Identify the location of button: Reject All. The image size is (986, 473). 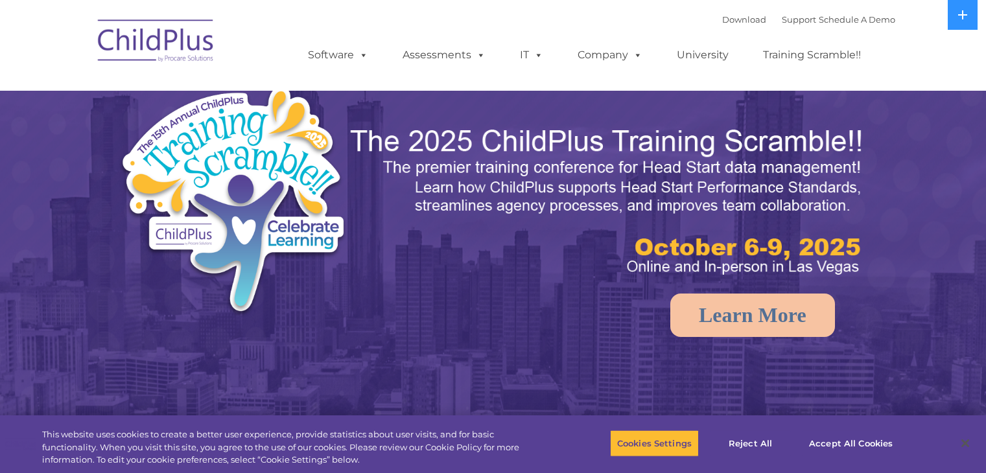
(750, 443).